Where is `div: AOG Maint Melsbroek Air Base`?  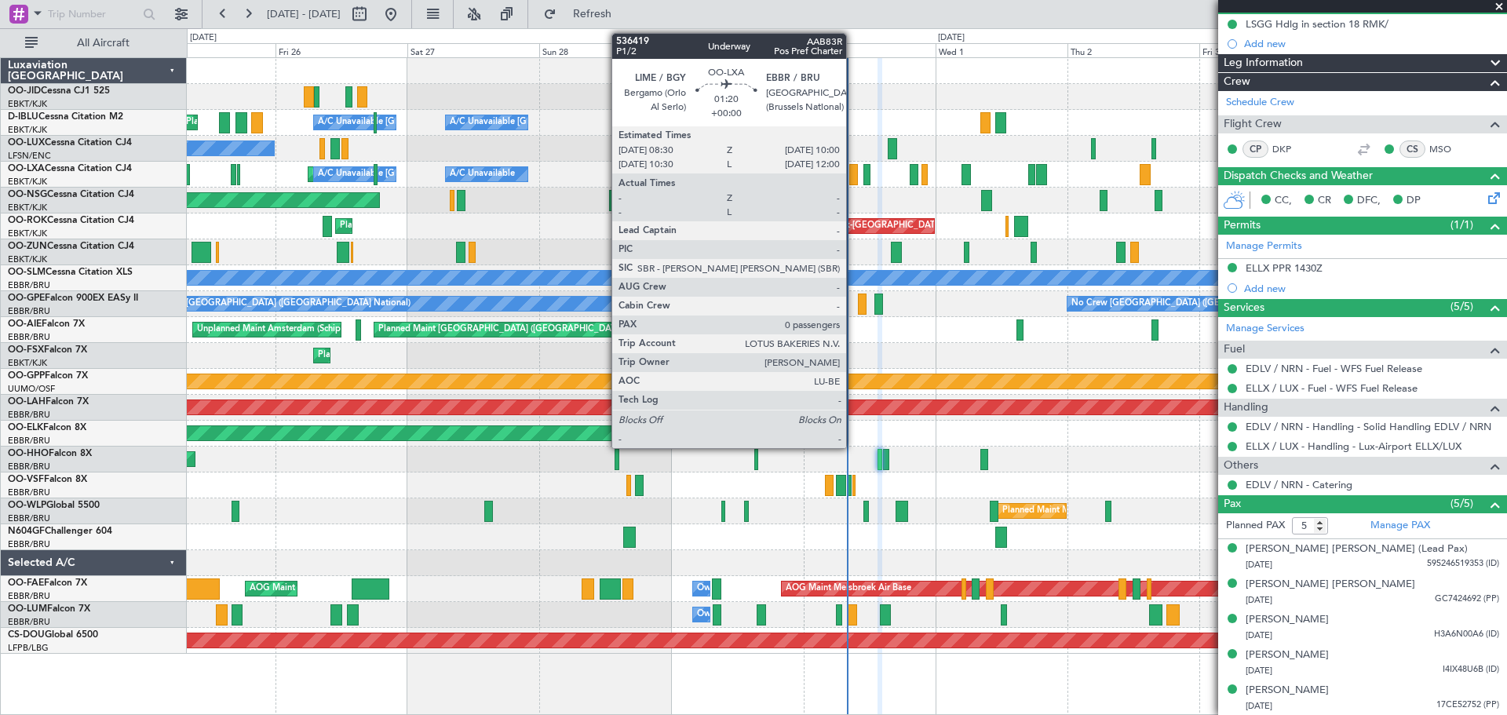
div: AOG Maint Melsbroek Air Base is located at coordinates (848, 589).